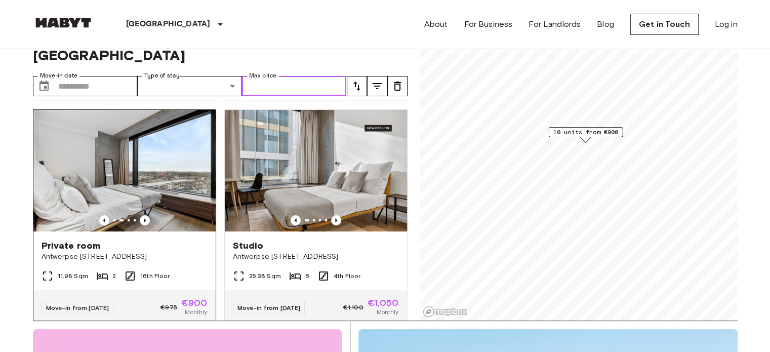 Image resolution: width=770 pixels, height=352 pixels. Describe the element at coordinates (73, 276) in the screenshot. I see `span: 11.98 Sqm` at that location.